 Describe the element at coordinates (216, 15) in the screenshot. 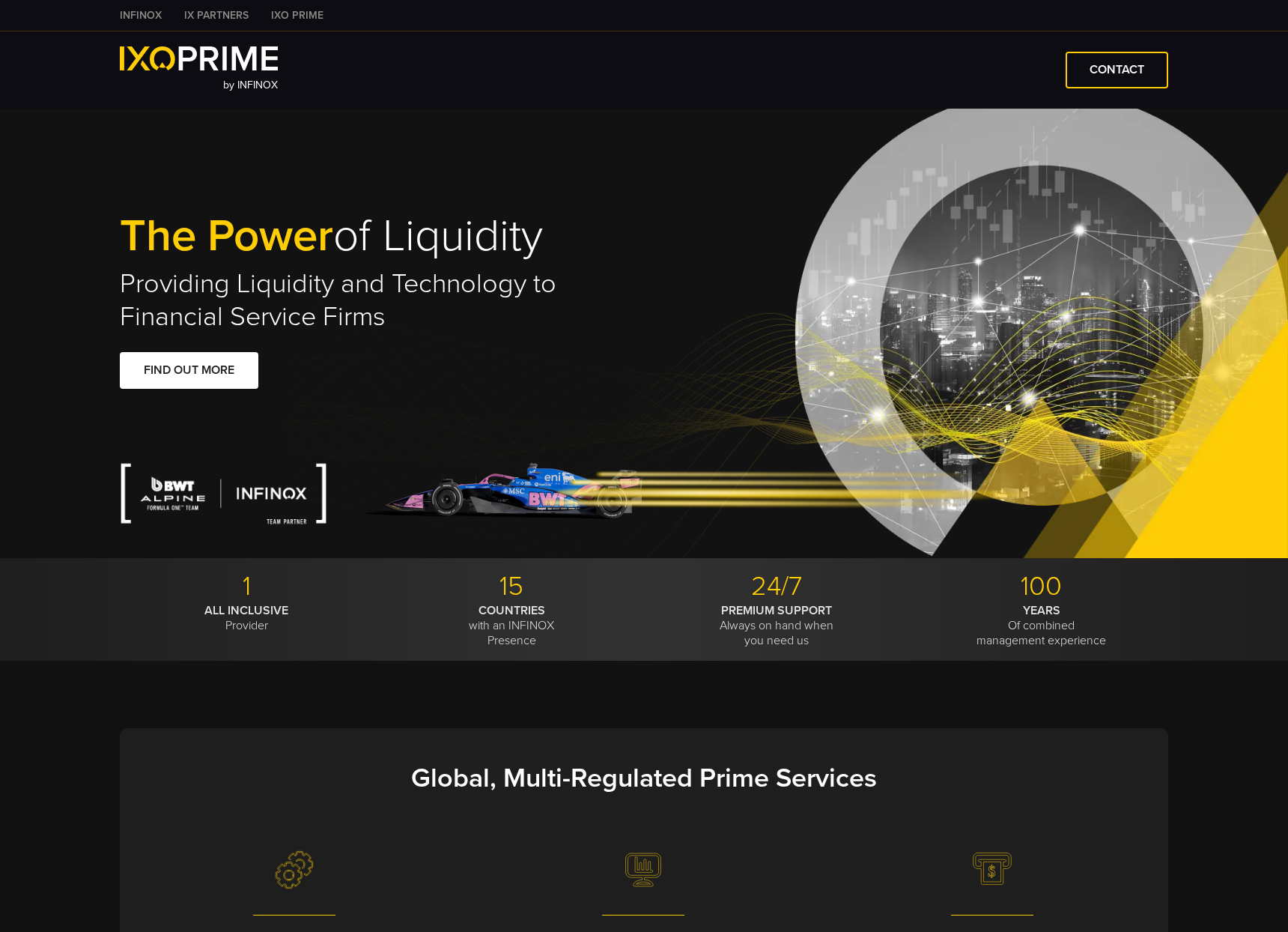

I see `a: IX PARTNERS` at that location.